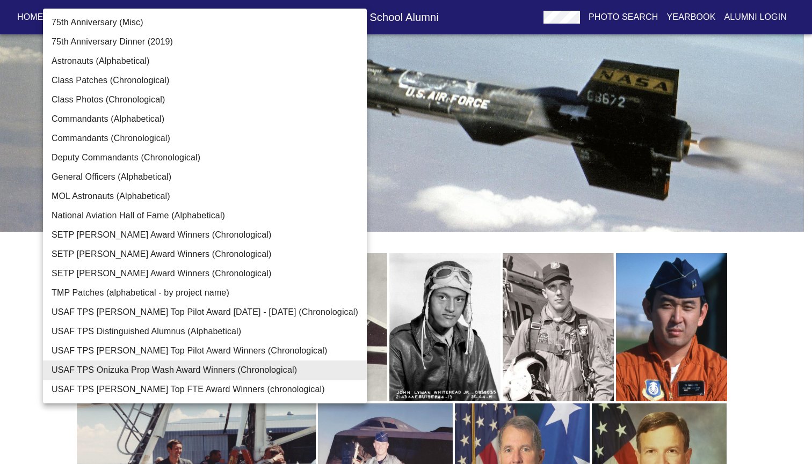 This screenshot has width=812, height=464. What do you see at coordinates (204, 42) in the screenshot?
I see `li: 75th Anniversary Dinner (2019)` at bounding box center [204, 42].